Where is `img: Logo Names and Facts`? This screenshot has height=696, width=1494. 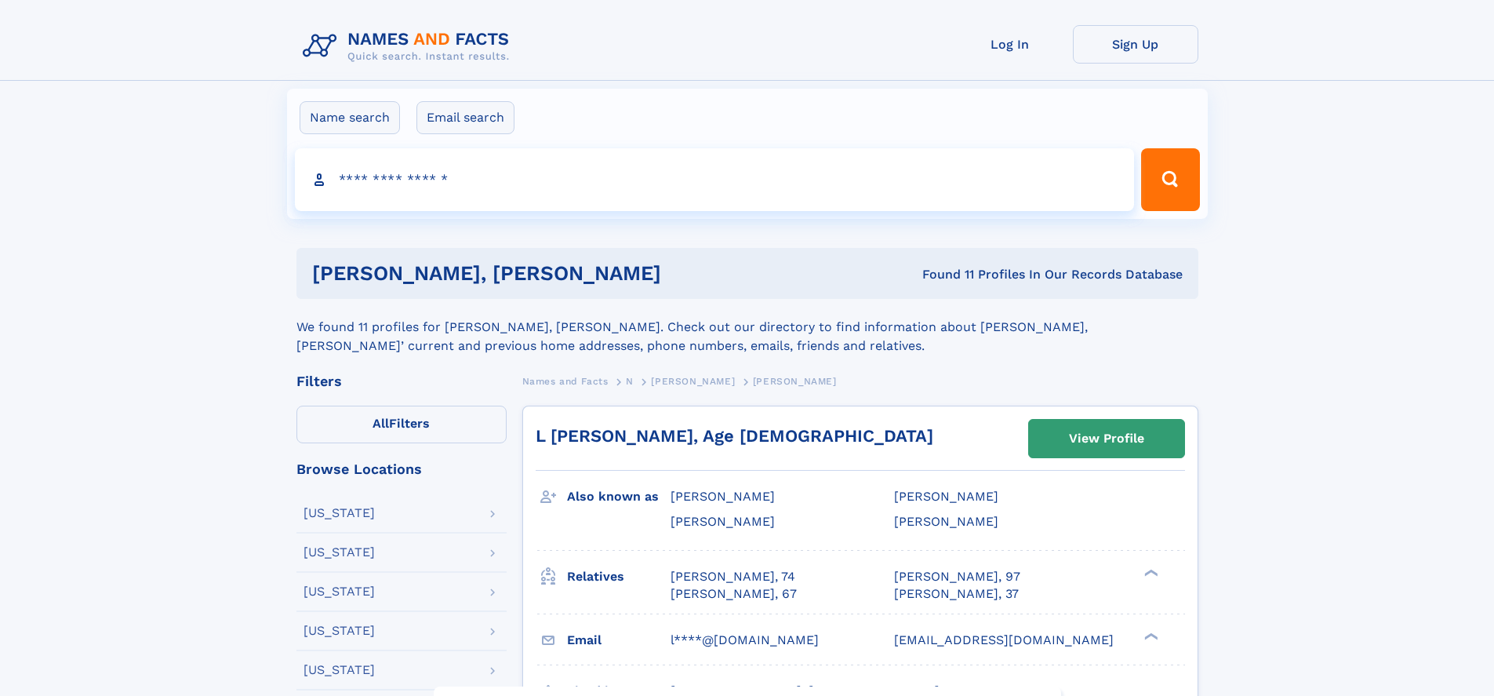
img: Logo Names and Facts is located at coordinates (409, 46).